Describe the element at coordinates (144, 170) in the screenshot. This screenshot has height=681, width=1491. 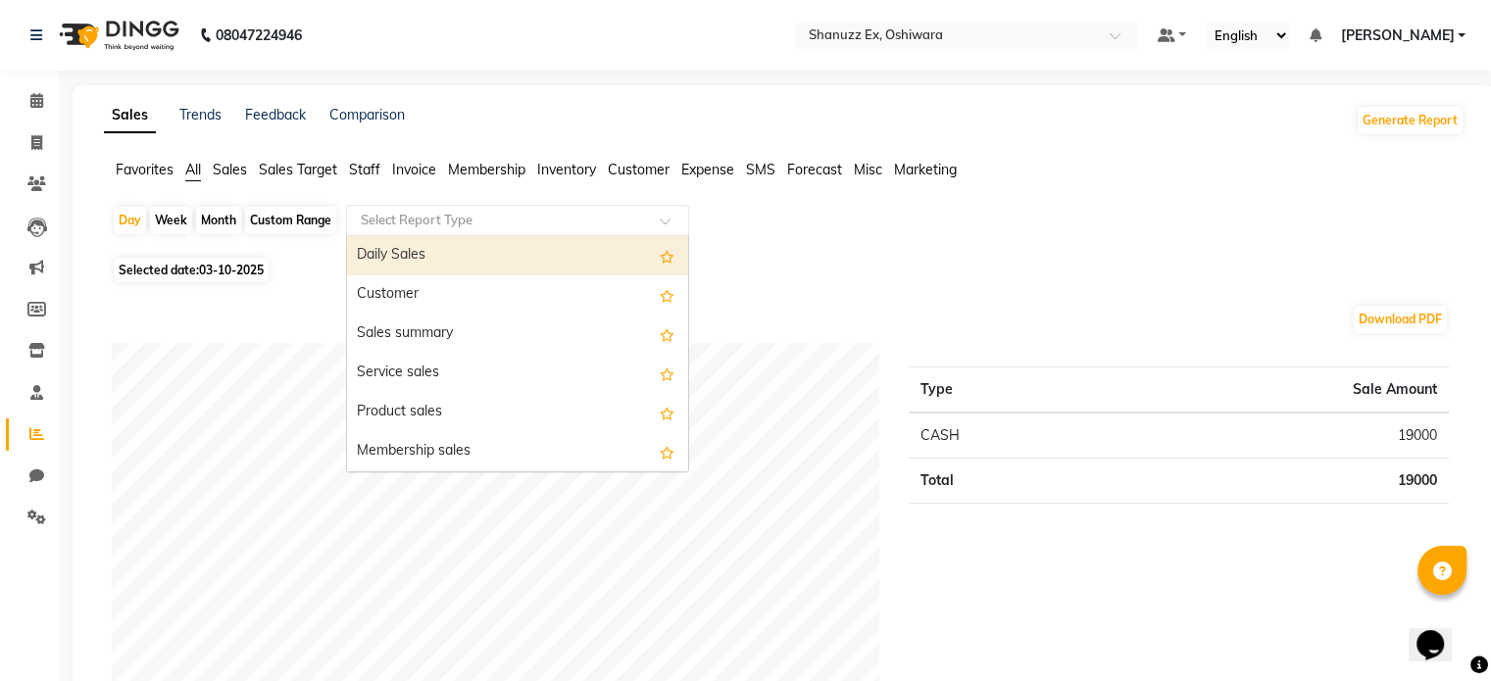
I see `span: Favorites` at that location.